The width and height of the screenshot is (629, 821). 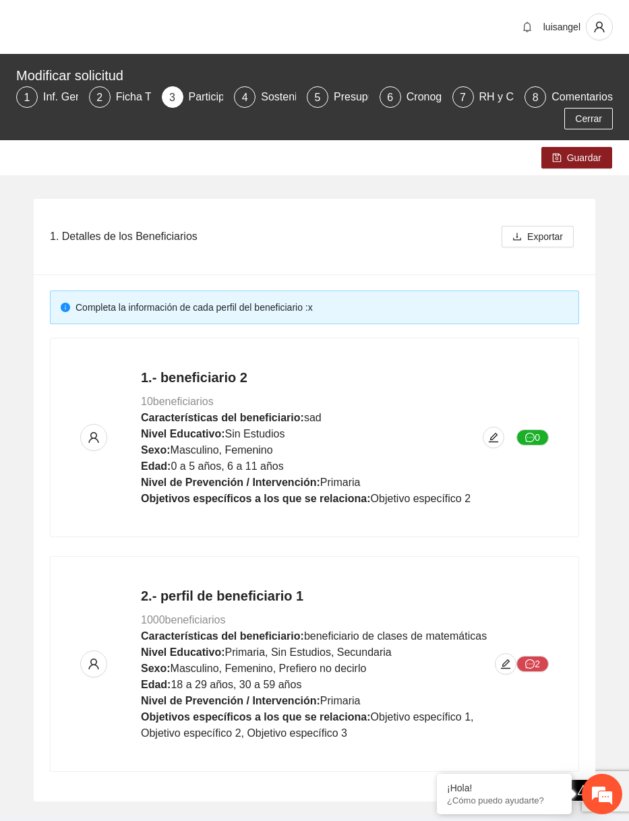 What do you see at coordinates (183, 620) in the screenshot?
I see `span: 1000 beneficiarios` at bounding box center [183, 620].